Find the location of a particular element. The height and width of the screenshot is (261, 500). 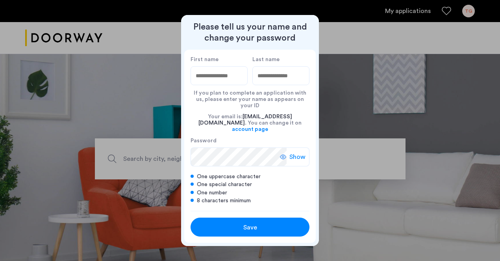

label: Password is located at coordinates (239, 141).